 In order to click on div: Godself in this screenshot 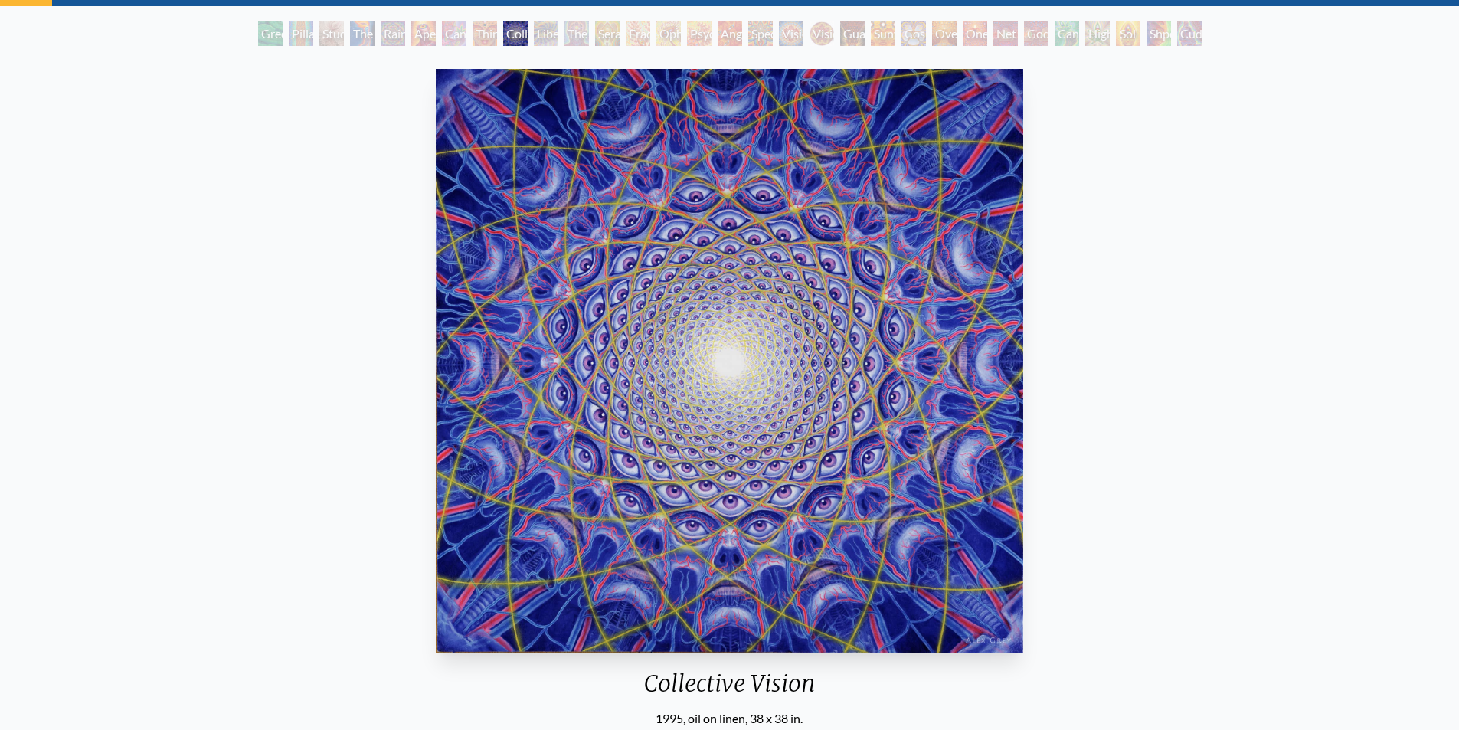, I will do `click(1036, 34)`.